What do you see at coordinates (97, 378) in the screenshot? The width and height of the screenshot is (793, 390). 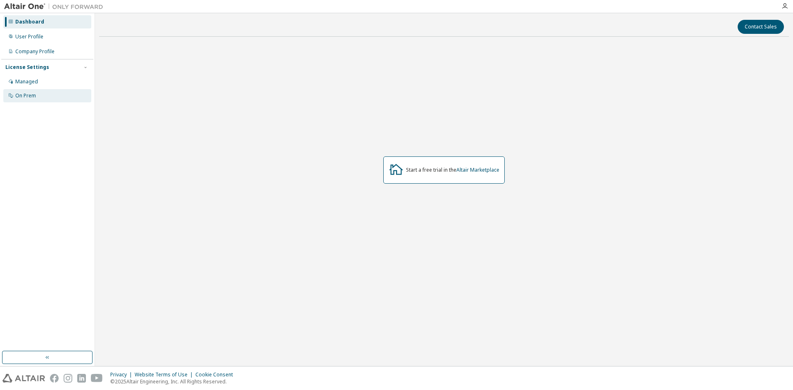 I see `img: youtube.svg` at bounding box center [97, 378].